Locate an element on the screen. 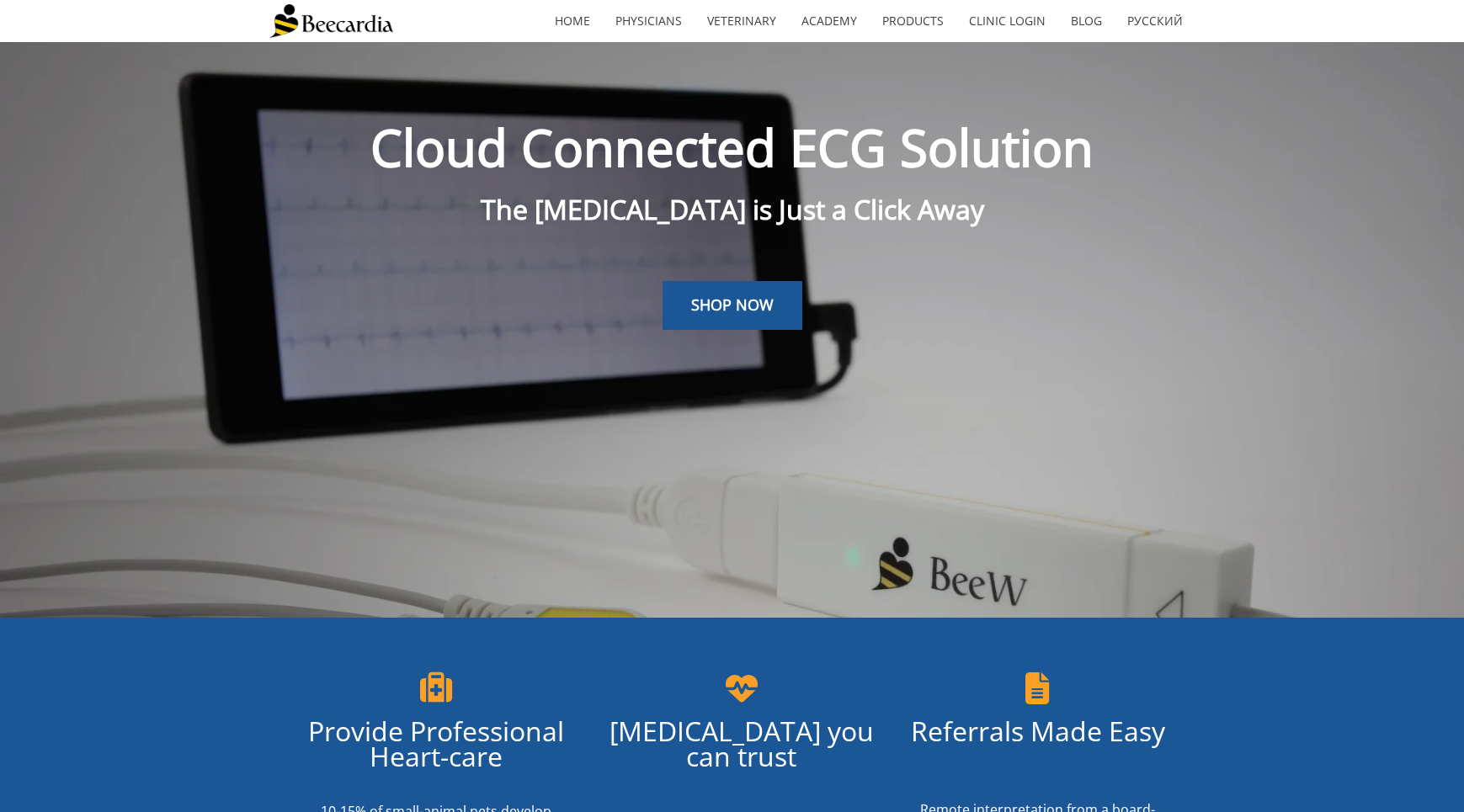 This screenshot has height=812, width=1464. a: Русский is located at coordinates (1155, 21).